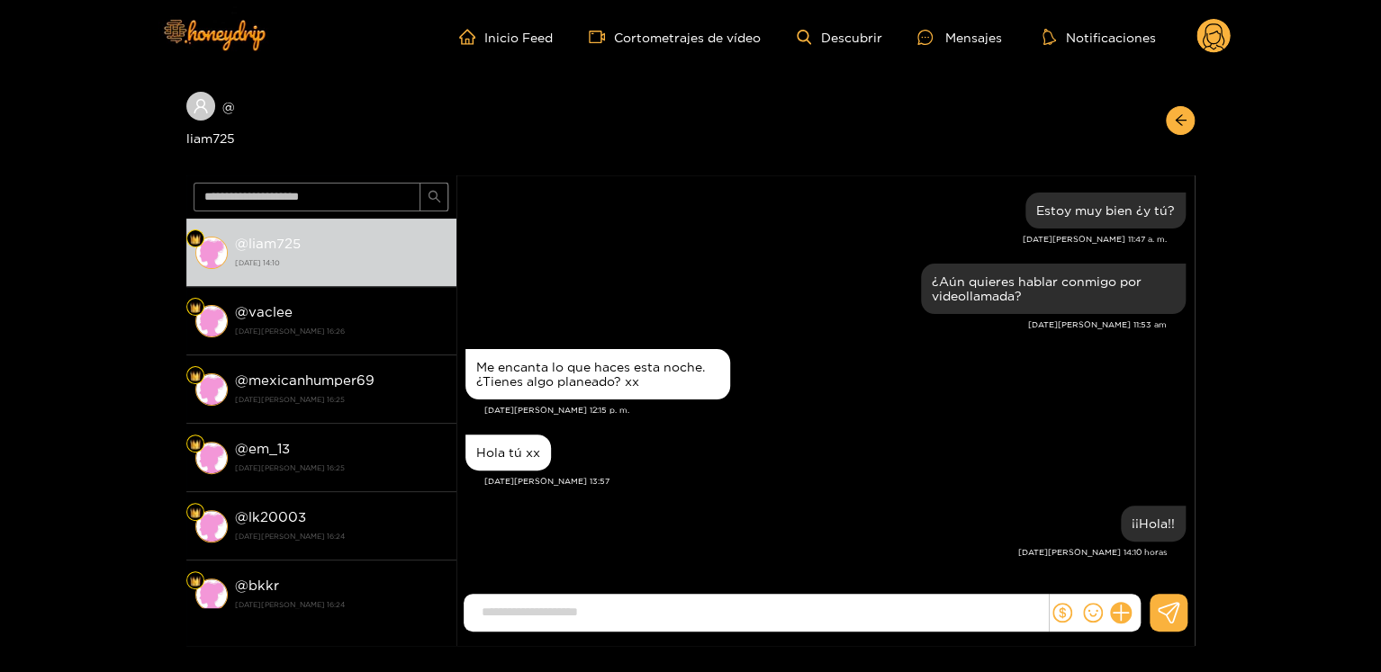 This screenshot has width=1381, height=672. What do you see at coordinates (311, 380) in the screenshot?
I see `font: mexicanhumper69` at bounding box center [311, 380].